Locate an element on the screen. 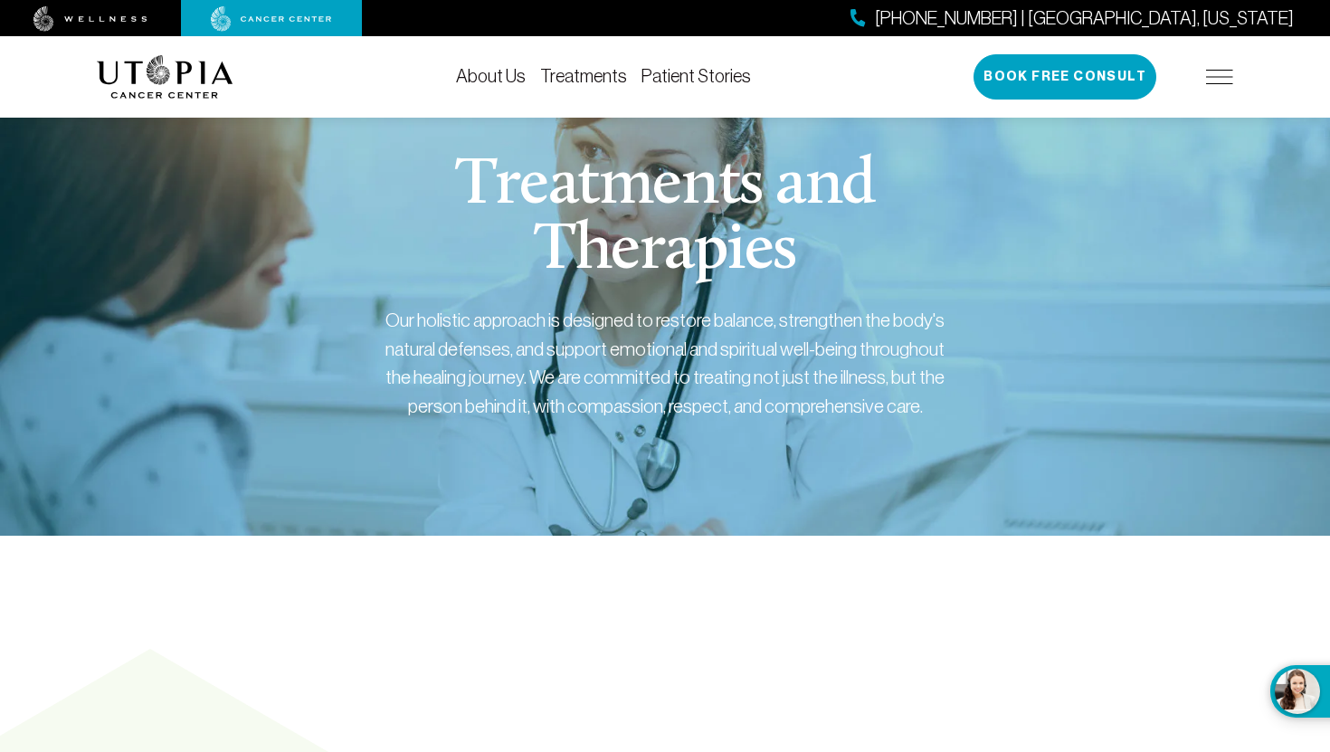 This screenshot has width=1330, height=752. a: About Us is located at coordinates (490, 76).